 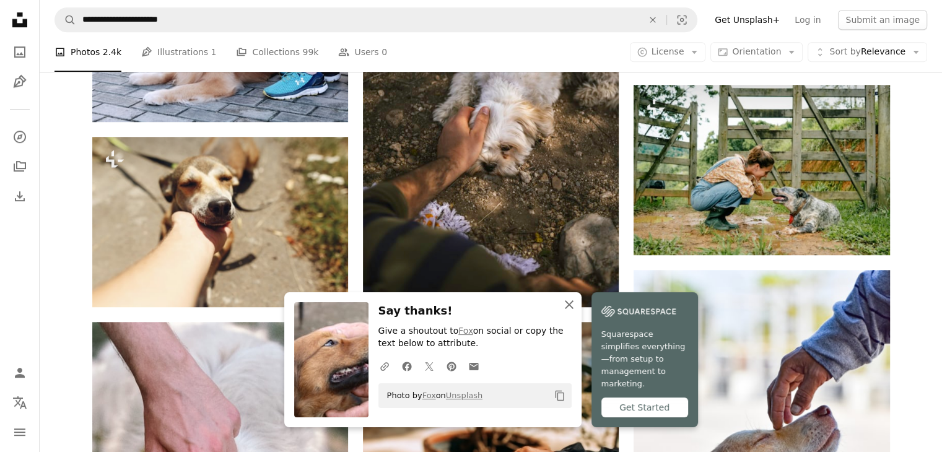 What do you see at coordinates (20, 403) in the screenshot?
I see `button: Language` at bounding box center [20, 403].